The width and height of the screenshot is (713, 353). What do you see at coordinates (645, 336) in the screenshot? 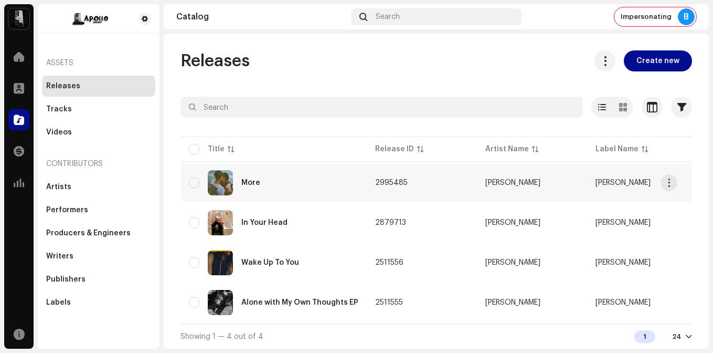
I see `div: 1` at bounding box center [645, 336].